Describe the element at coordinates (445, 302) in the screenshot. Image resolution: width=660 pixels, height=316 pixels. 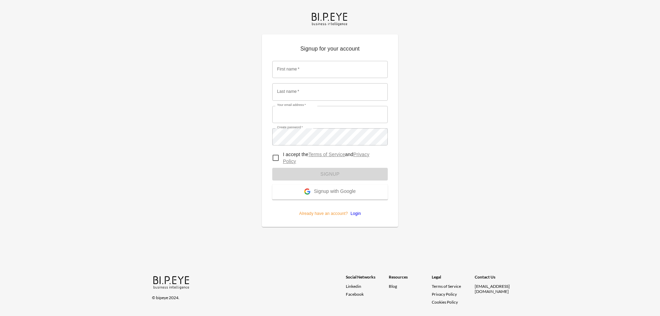
I see `a: Cookies Policy` at that location.